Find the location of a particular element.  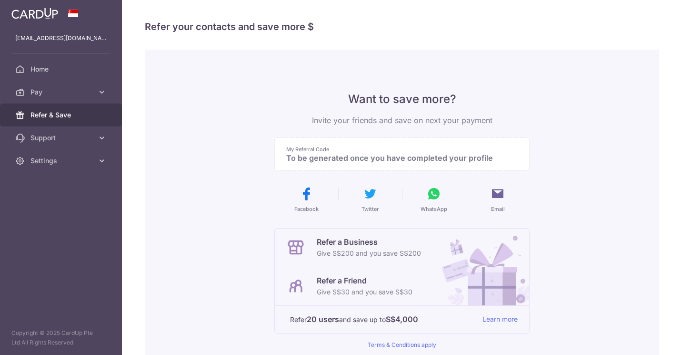

button: Email is located at coordinates (498, 199).